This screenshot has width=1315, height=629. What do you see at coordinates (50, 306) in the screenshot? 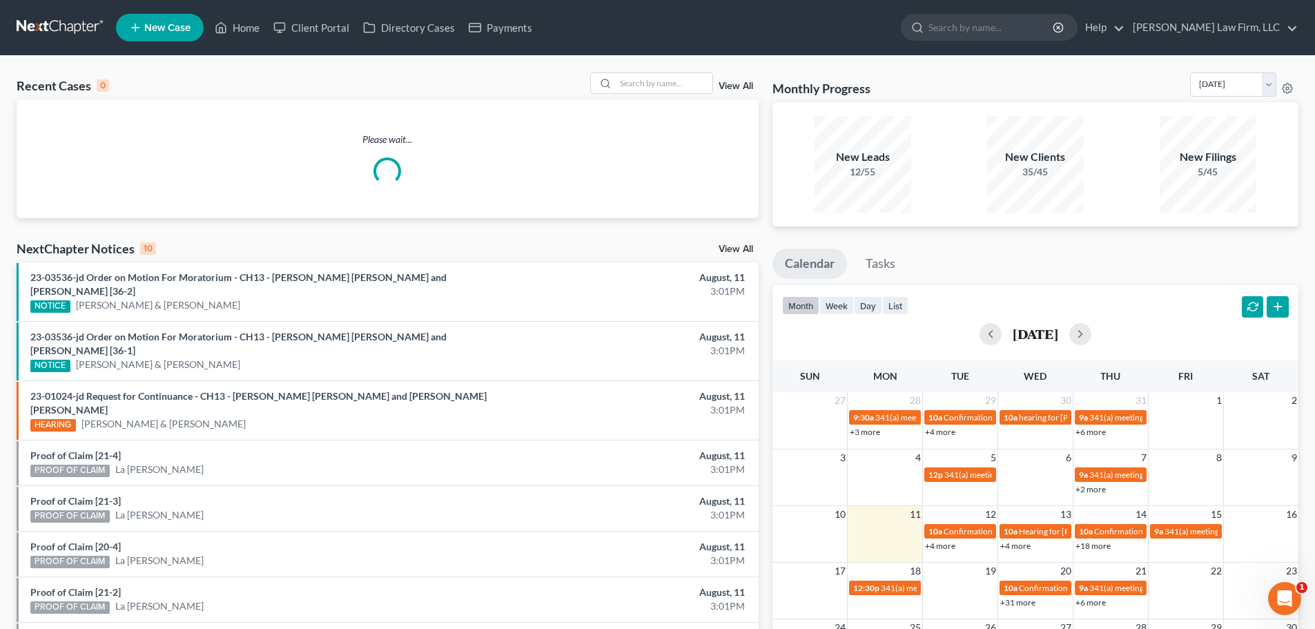
I see `div: NOTICE` at bounding box center [50, 306].